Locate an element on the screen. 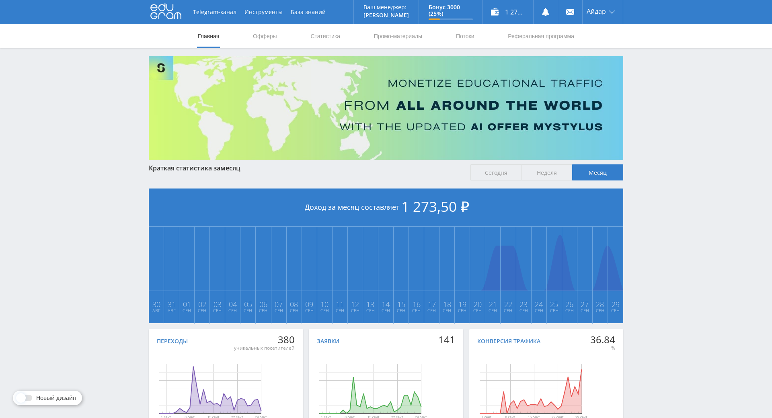 Image resolution: width=772 pixels, height=418 pixels. p: Ваш менеджер: is located at coordinates (386, 7).